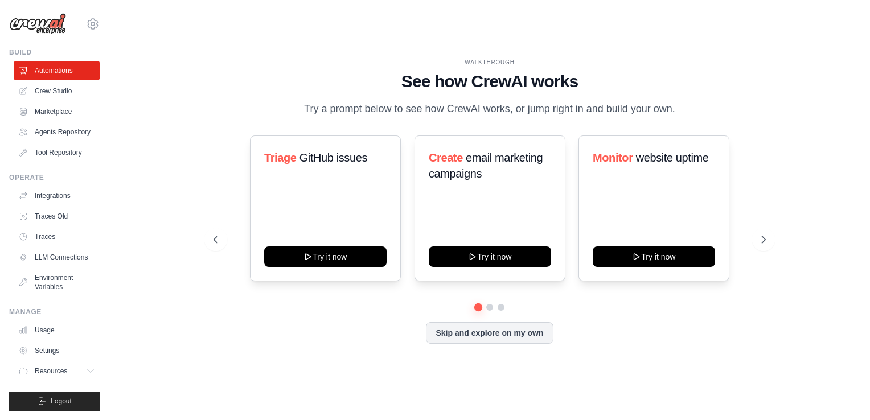  Describe the element at coordinates (56, 132) in the screenshot. I see `a: Agents Repository` at that location.